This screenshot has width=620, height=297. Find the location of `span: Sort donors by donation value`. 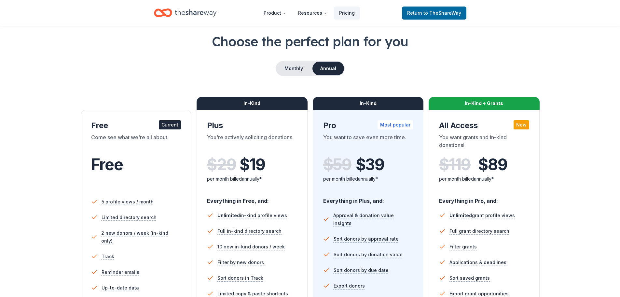

span: Sort donors by donation value is located at coordinates (368, 254).